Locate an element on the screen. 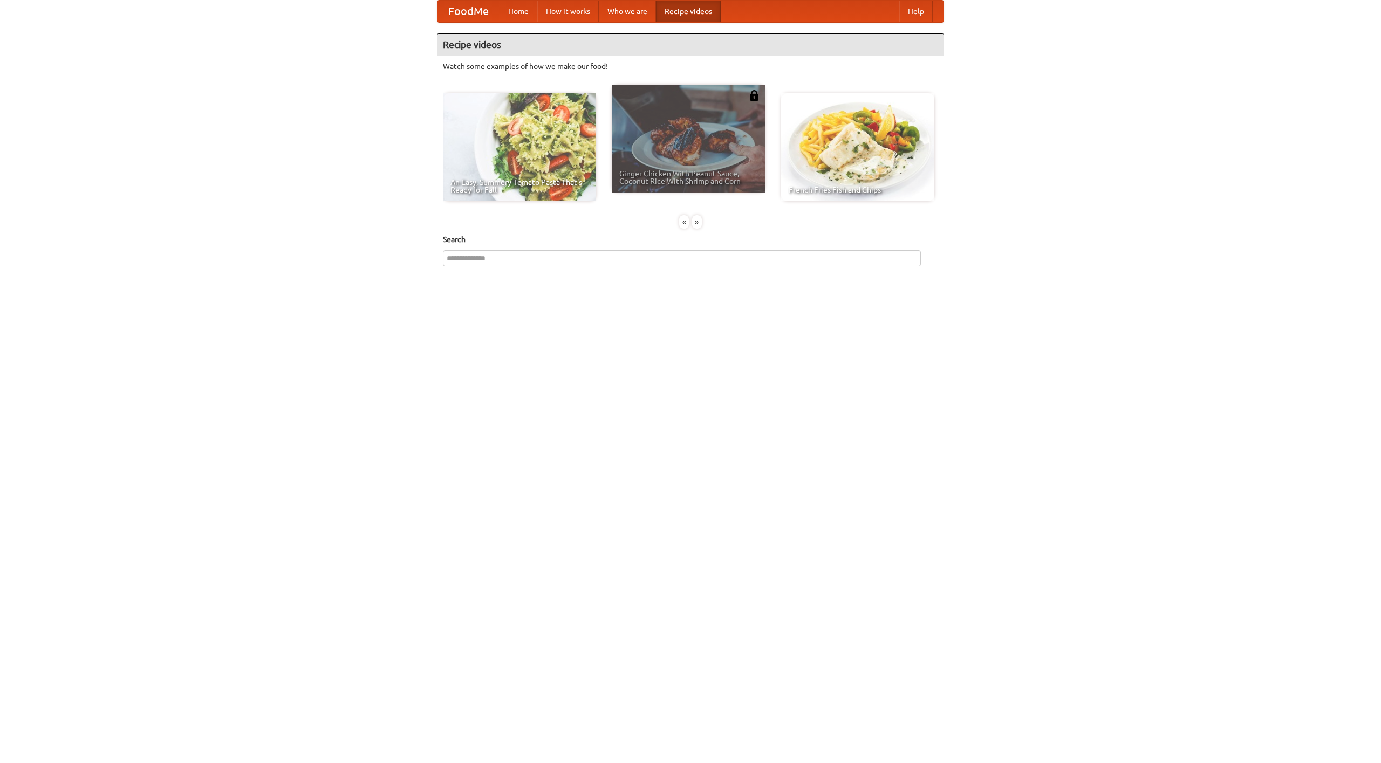  a: Recipe videos is located at coordinates (688, 11).